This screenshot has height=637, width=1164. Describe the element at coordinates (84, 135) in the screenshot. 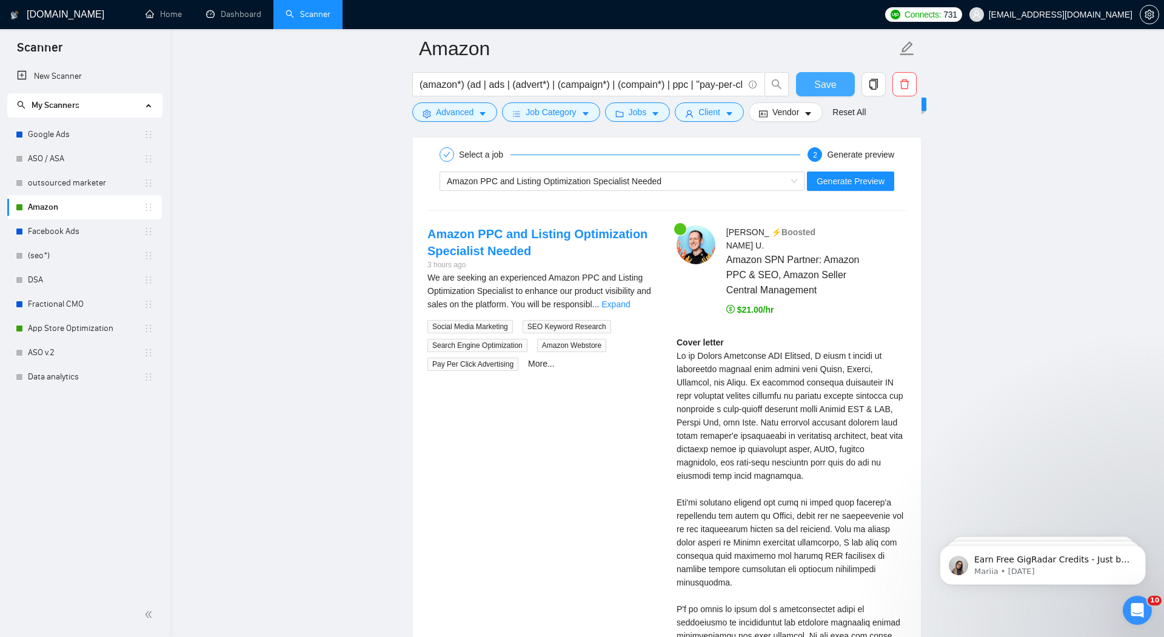

I see `li: Google Ads` at that location.